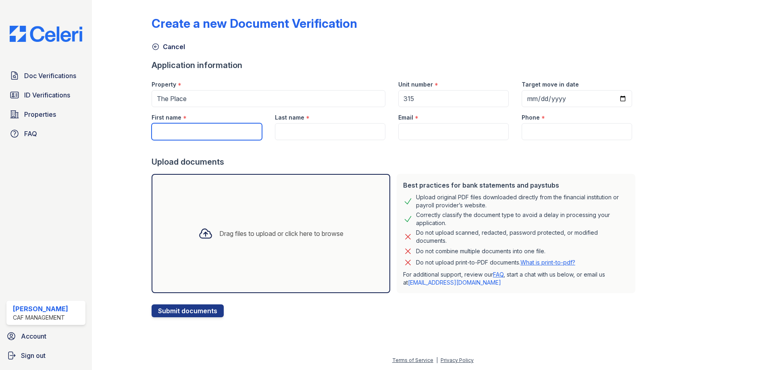 The height and width of the screenshot is (370, 774). I want to click on div: Create a new Document Verification, so click(254, 23).